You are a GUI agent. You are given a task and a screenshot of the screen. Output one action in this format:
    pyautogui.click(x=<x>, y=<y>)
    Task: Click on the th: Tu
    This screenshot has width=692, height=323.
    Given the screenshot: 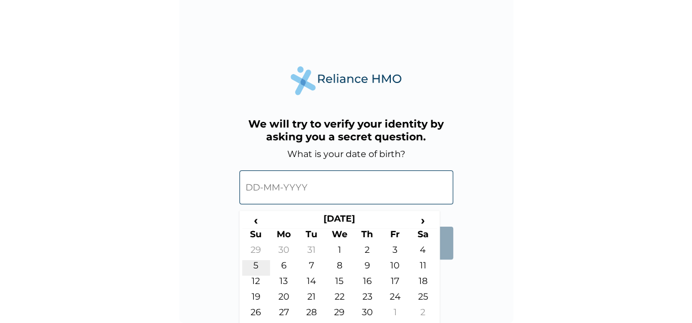 What is the action you would take?
    pyautogui.click(x=312, y=237)
    